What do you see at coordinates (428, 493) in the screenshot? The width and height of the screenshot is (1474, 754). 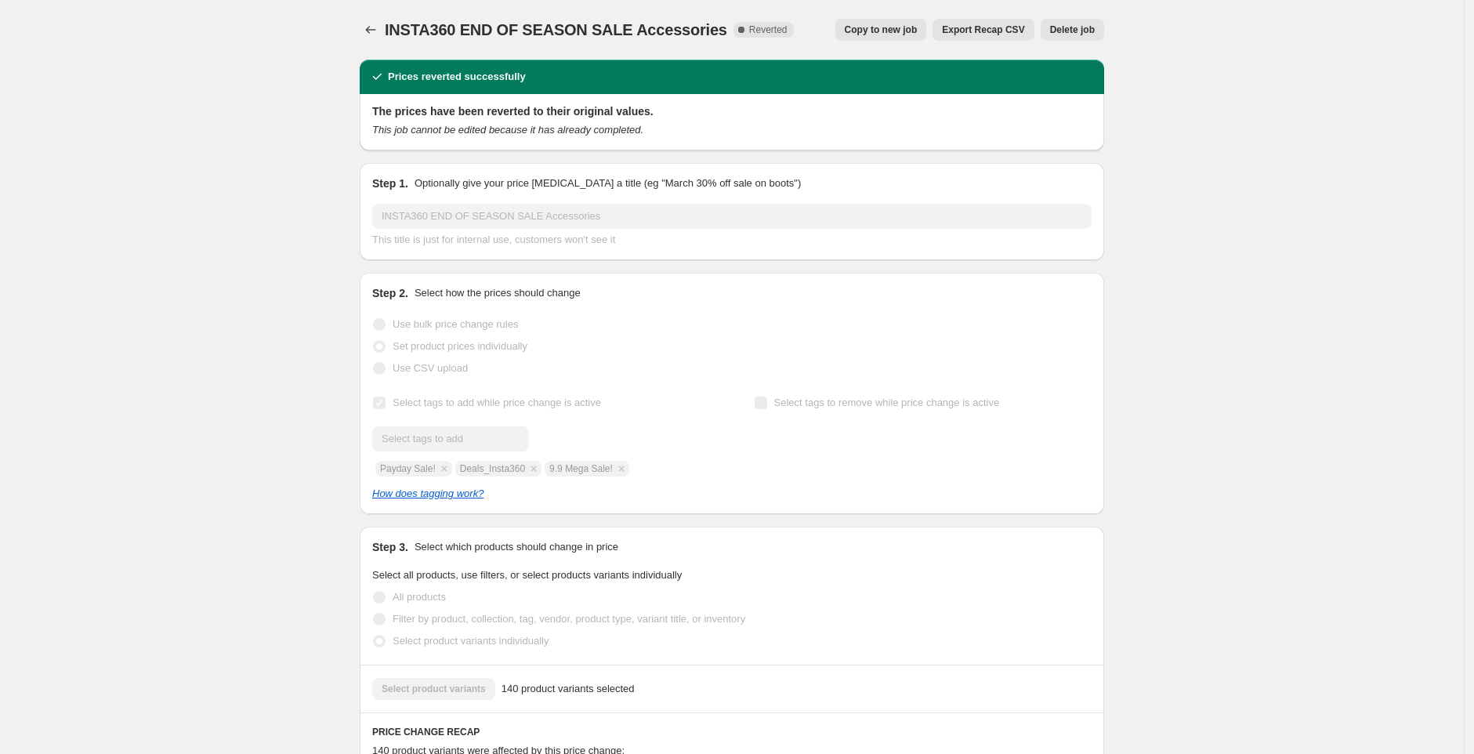 I see `i: How does tagging work?` at bounding box center [428, 493].